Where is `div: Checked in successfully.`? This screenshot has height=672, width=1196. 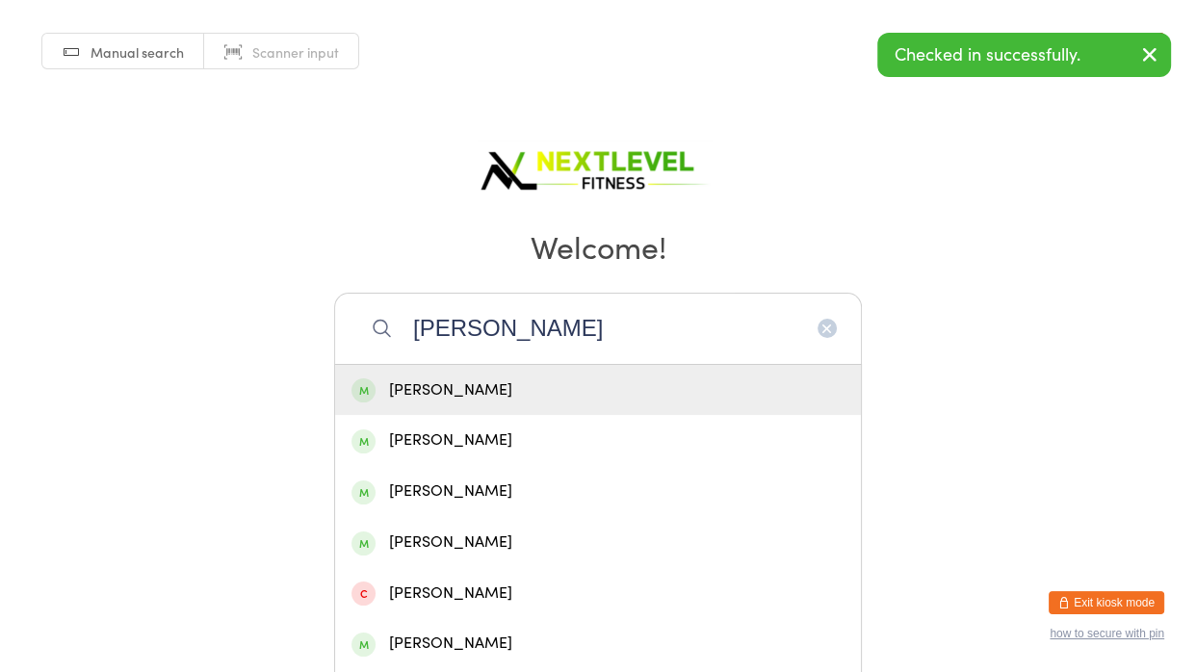
div: Checked in successfully. is located at coordinates (1023, 55).